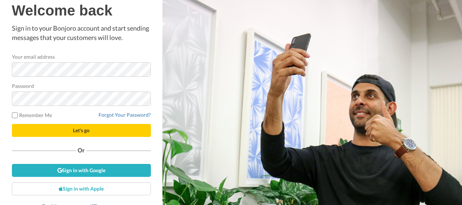  What do you see at coordinates (81, 171) in the screenshot?
I see `a: Sign in with Google` at bounding box center [81, 171].